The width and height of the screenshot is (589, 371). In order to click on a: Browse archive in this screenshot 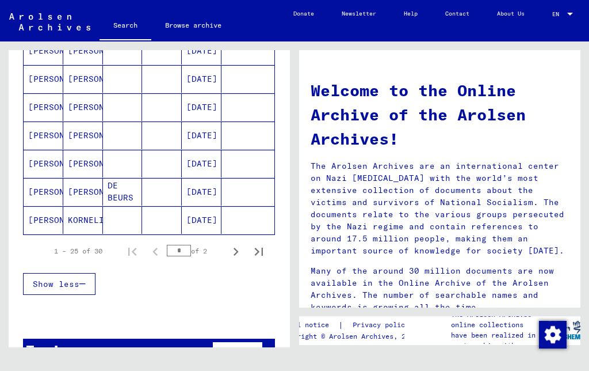, I will do `click(193, 25)`.